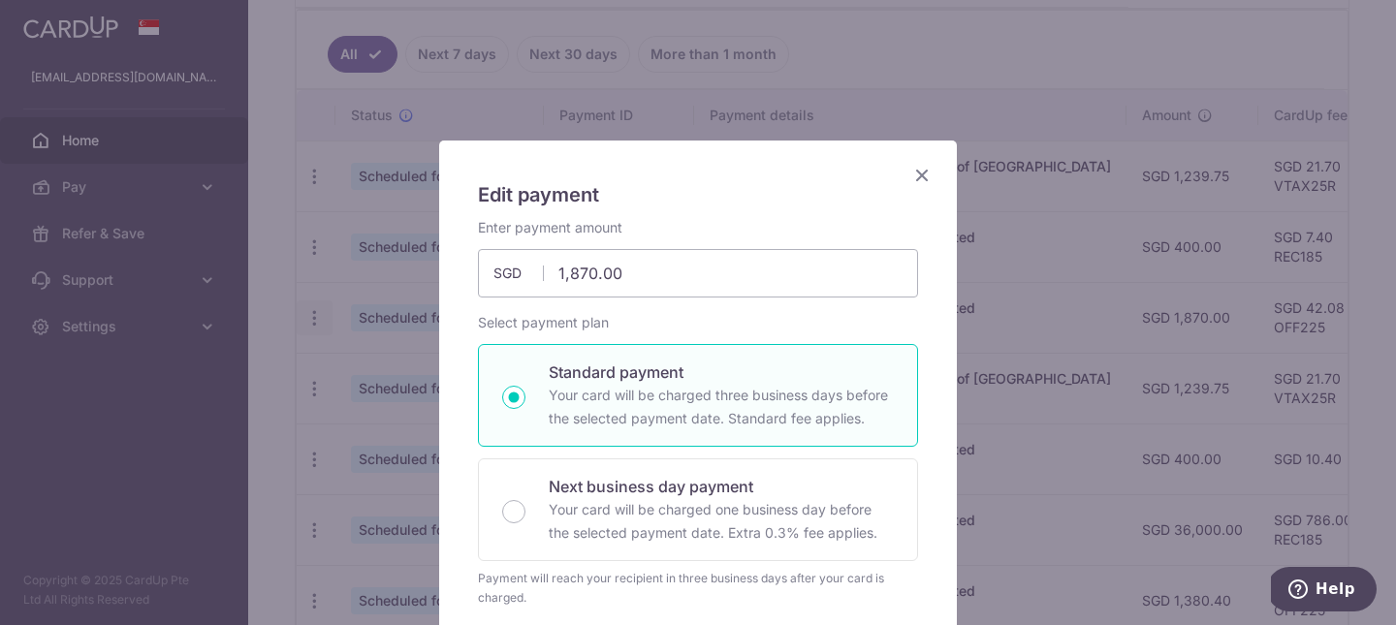  I want to click on span: SGD, so click(519, 273).